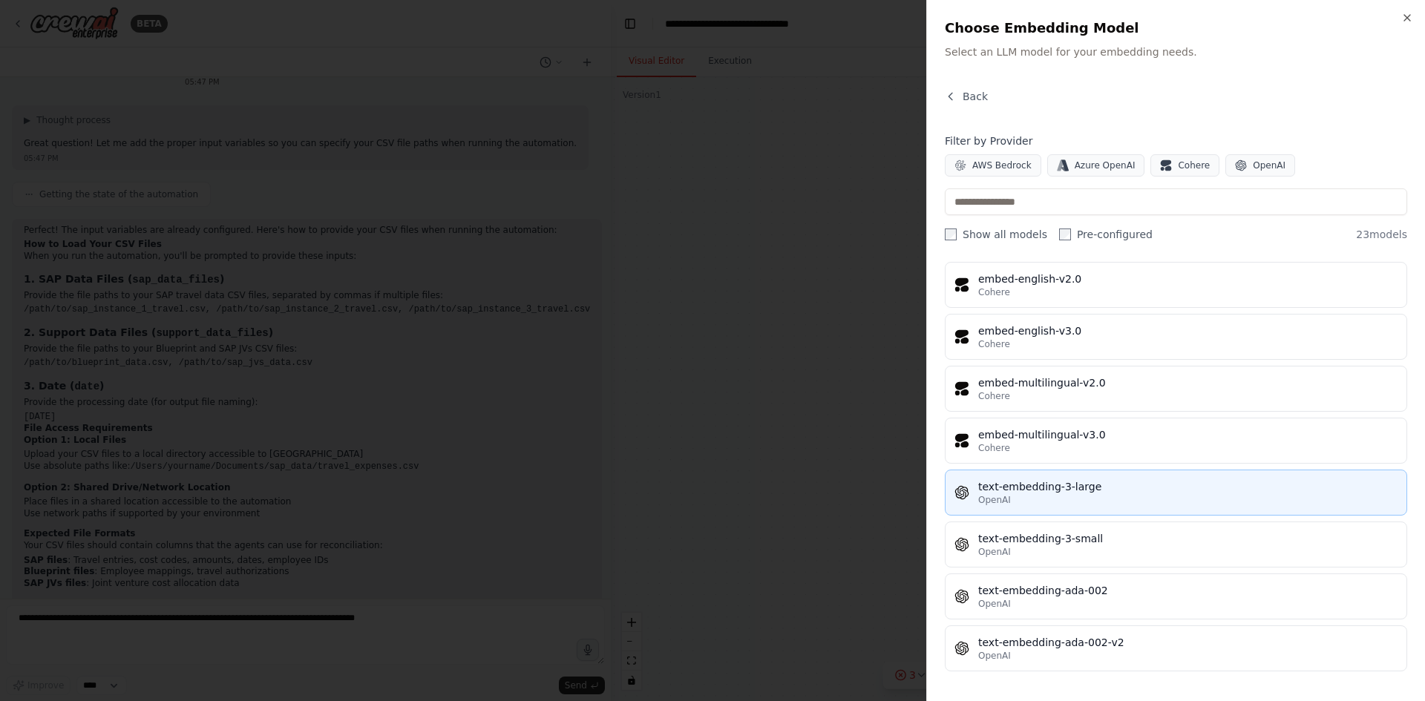  I want to click on button: Azure OpenAI, so click(1096, 165).